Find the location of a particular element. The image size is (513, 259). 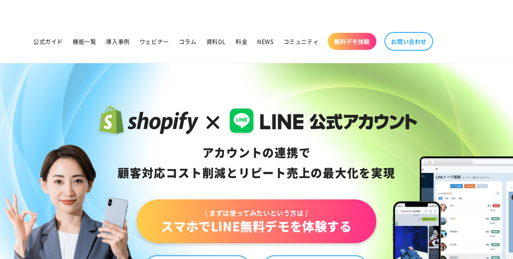

span: NEWS is located at coordinates (265, 41).